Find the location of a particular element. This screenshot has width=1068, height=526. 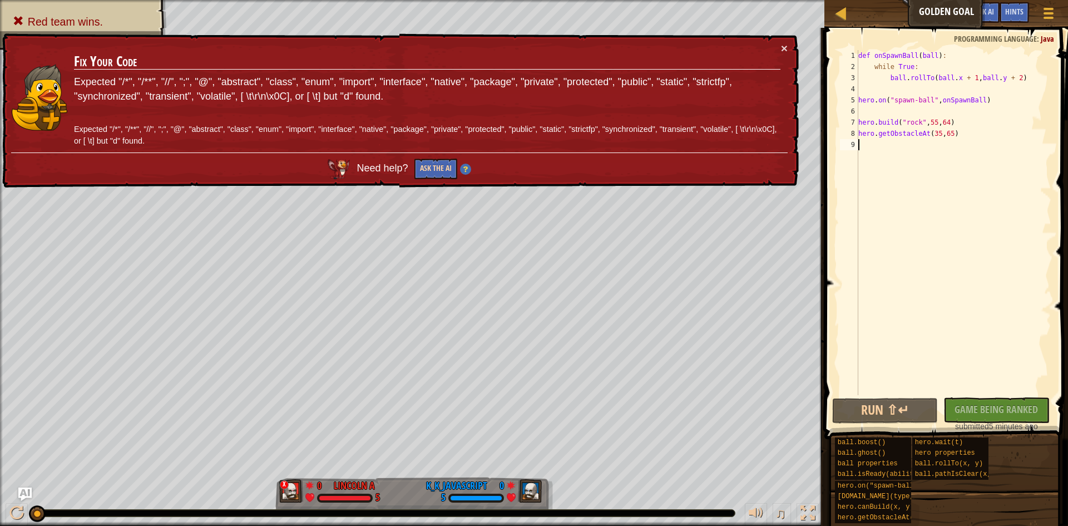

span: hero properties is located at coordinates (945, 453).